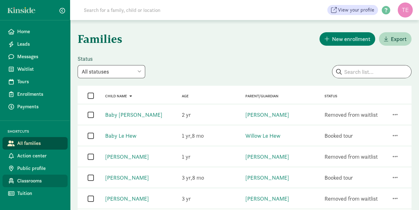 This screenshot has height=210, width=419. What do you see at coordinates (35, 107) in the screenshot?
I see `a: Payments` at bounding box center [35, 107].